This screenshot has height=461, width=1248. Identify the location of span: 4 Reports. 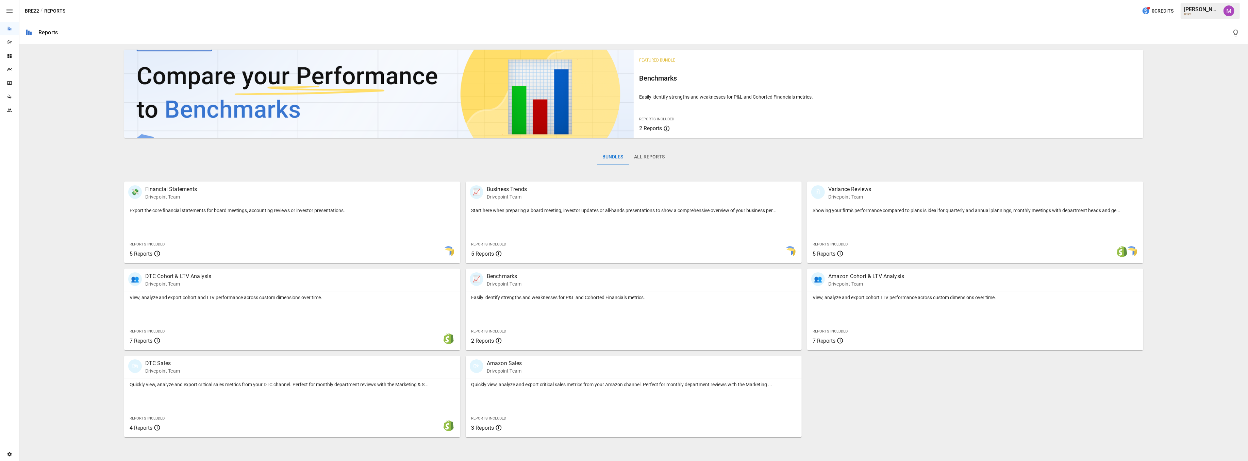
(141, 428).